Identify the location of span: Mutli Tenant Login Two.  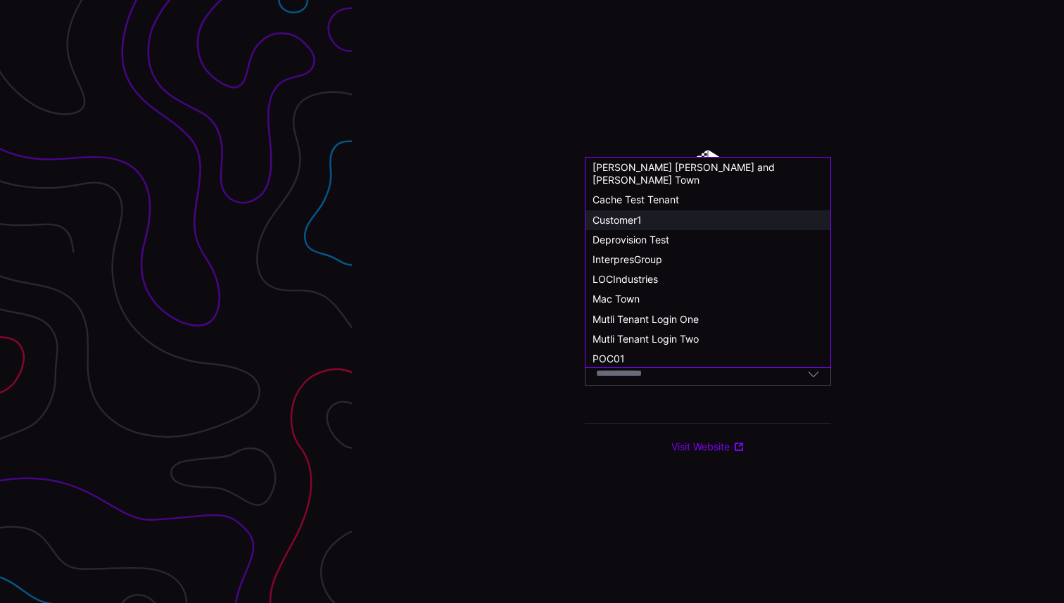
(645, 338).